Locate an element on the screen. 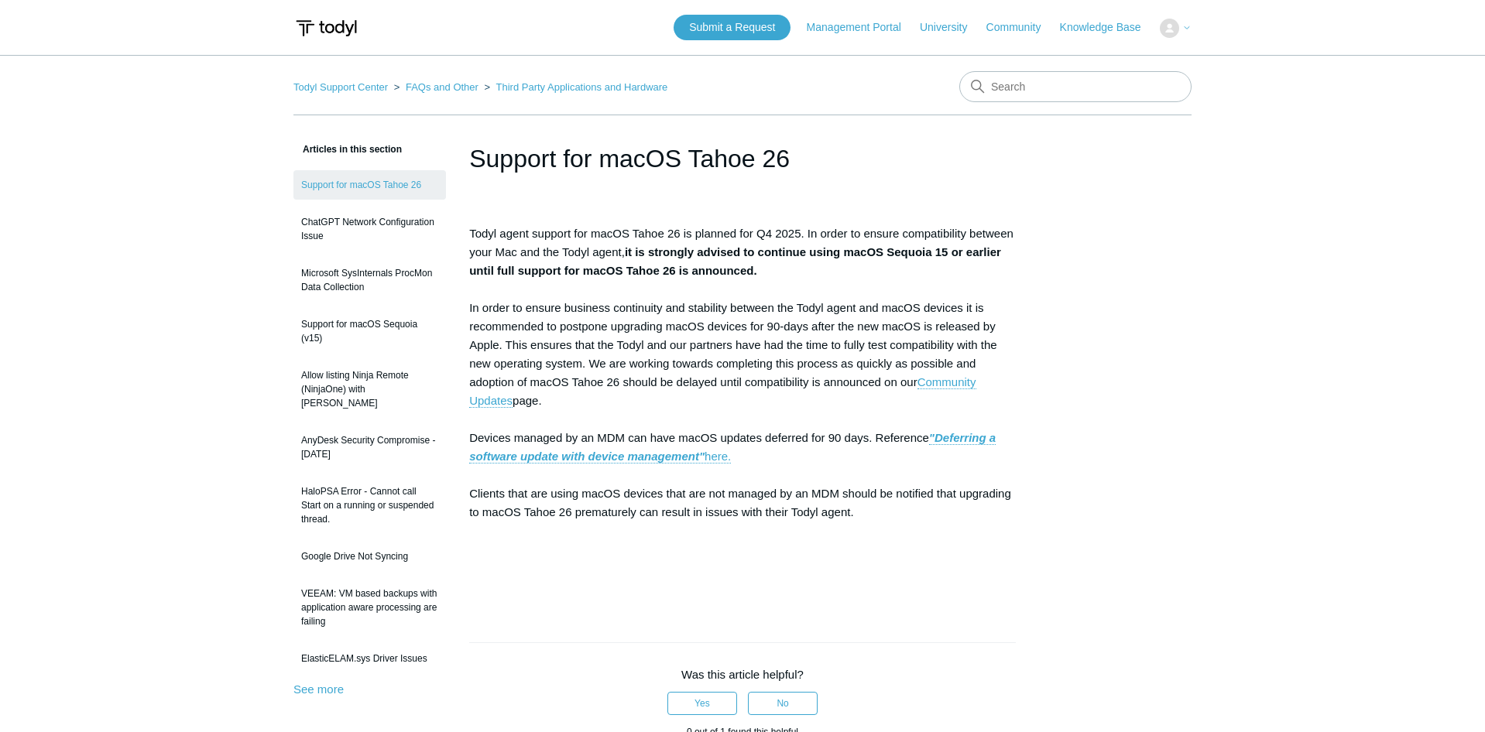  a: Knowledge Base is located at coordinates (1108, 27).